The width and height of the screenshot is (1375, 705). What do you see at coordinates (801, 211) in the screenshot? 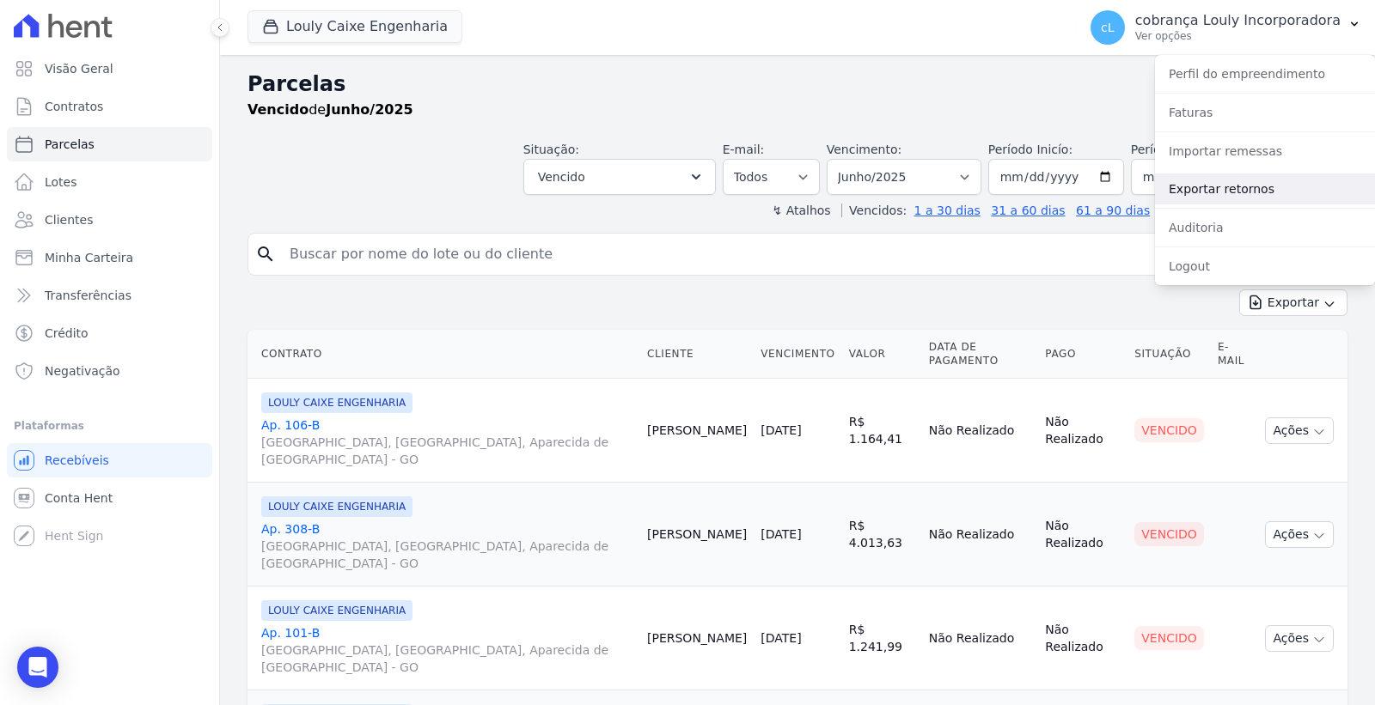
I see `label: ↯ Atalhos` at bounding box center [801, 211].